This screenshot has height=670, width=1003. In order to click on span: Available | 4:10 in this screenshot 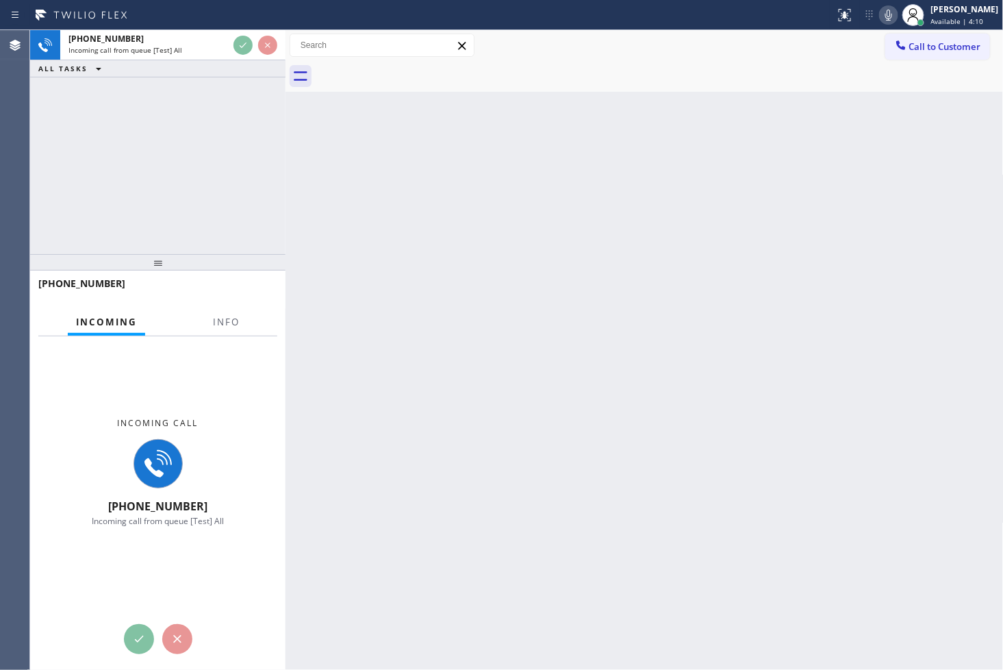, I will do `click(957, 21)`.